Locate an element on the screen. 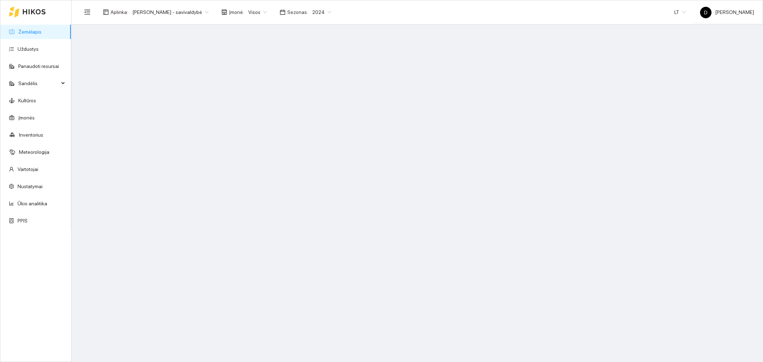 This screenshot has width=763, height=362. a: Įmonės is located at coordinates (26, 118).